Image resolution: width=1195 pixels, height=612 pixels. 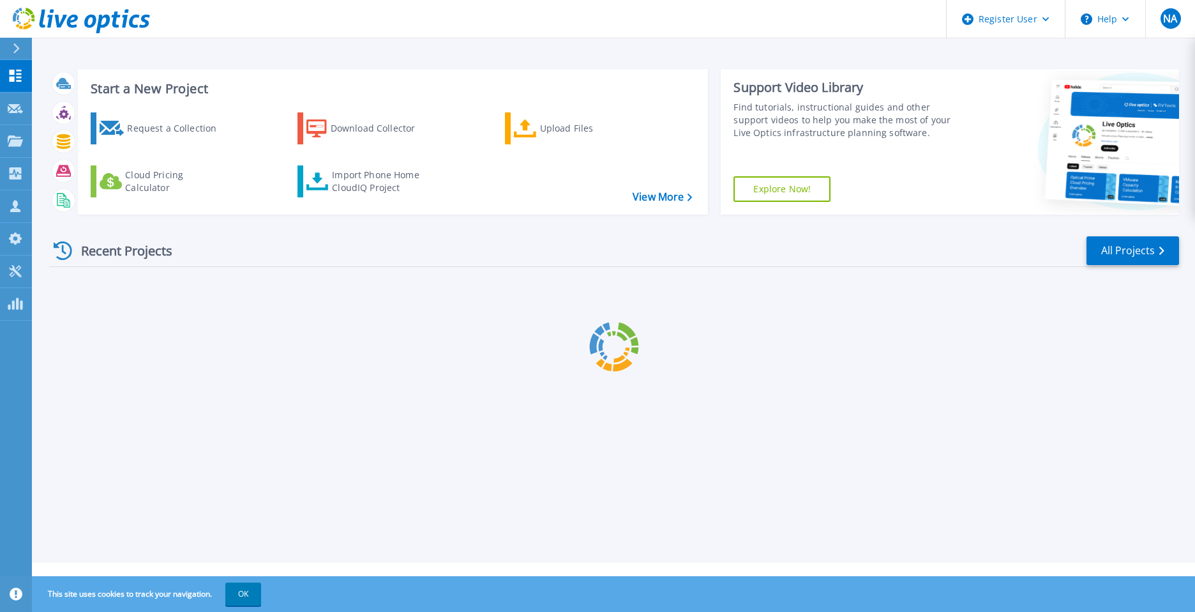 What do you see at coordinates (368, 128) in the screenshot?
I see `a: Download Collector` at bounding box center [368, 128].